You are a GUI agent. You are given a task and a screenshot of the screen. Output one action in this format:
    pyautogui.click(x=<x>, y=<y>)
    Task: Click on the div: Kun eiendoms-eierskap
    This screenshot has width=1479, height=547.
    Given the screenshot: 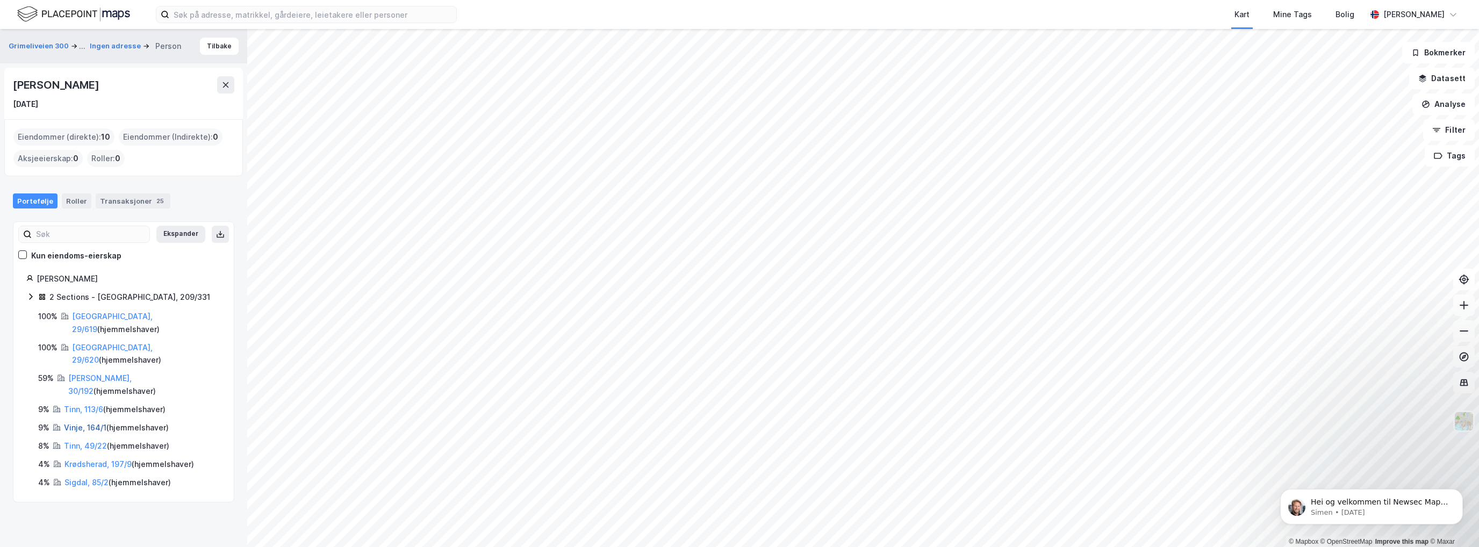 What is the action you would take?
    pyautogui.click(x=76, y=256)
    